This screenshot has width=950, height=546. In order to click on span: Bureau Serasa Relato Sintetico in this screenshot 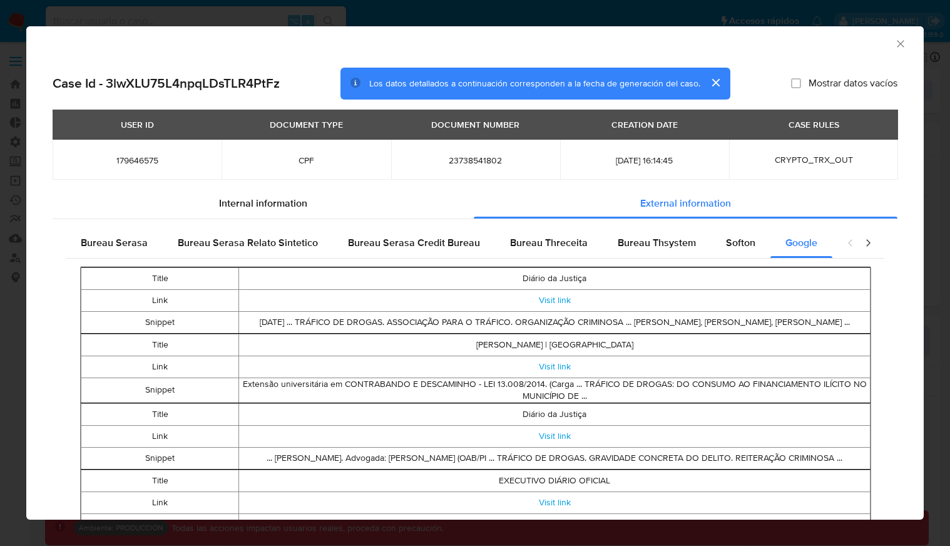, I will do `click(248, 242)`.